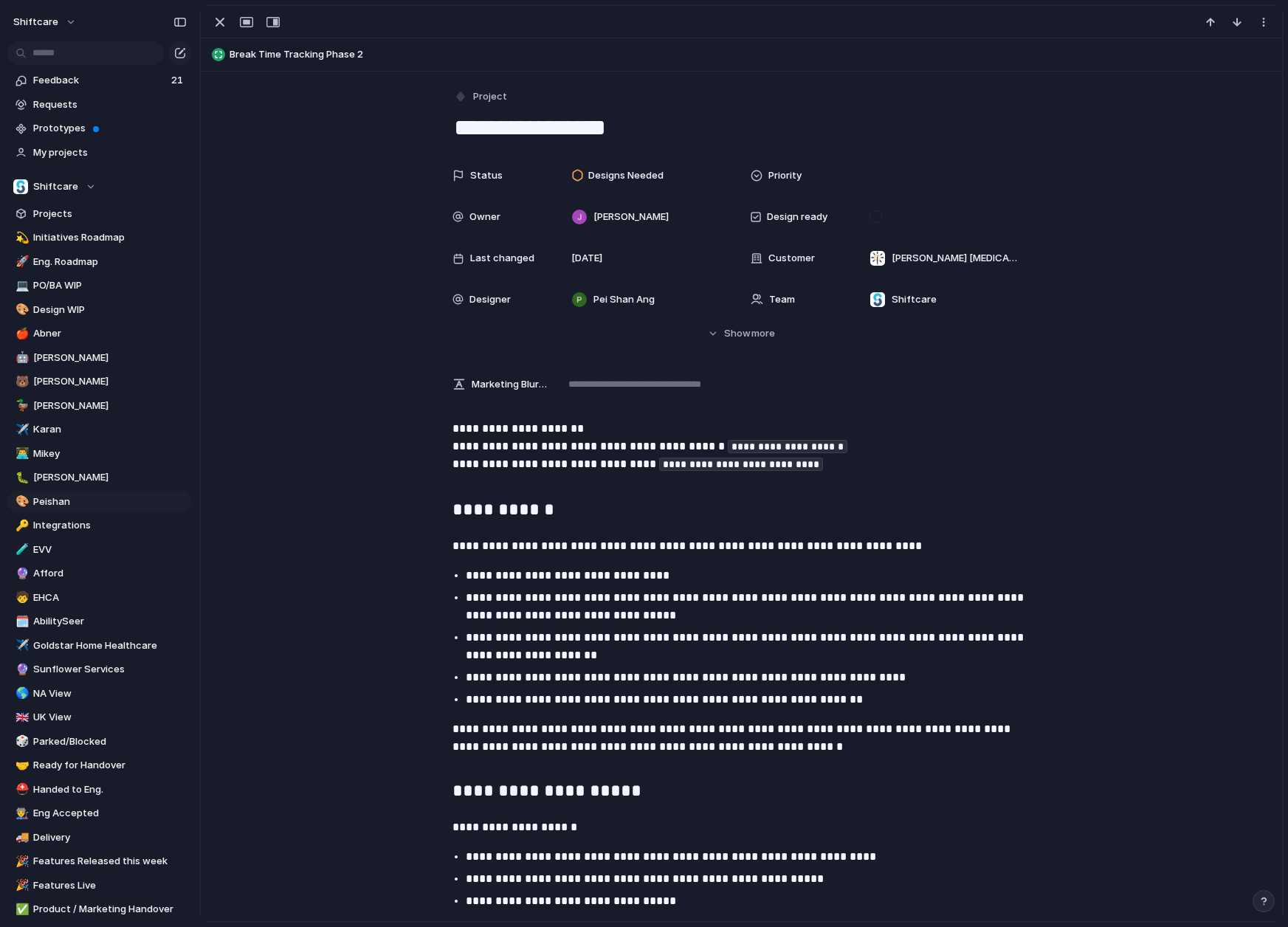 This screenshot has height=927, width=1288. I want to click on div: 🤝Ready for Handover, so click(100, 766).